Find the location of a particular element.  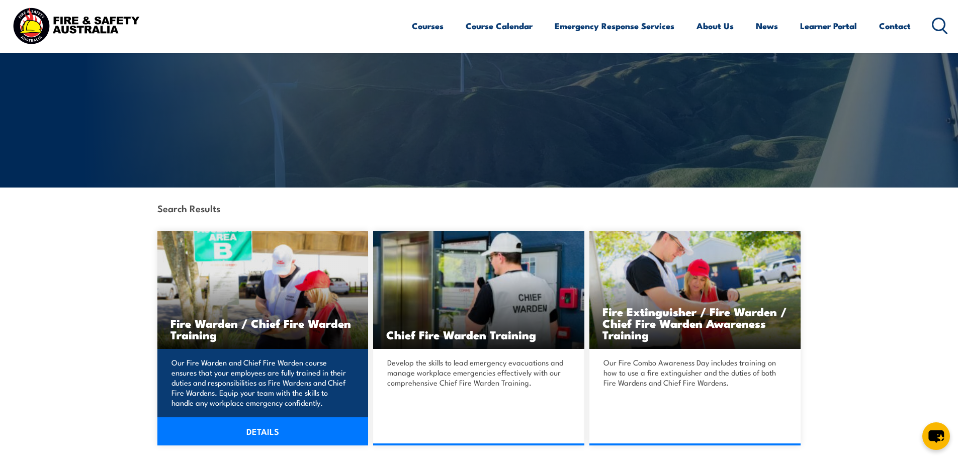

a: Emergency Response Services is located at coordinates (614, 26).